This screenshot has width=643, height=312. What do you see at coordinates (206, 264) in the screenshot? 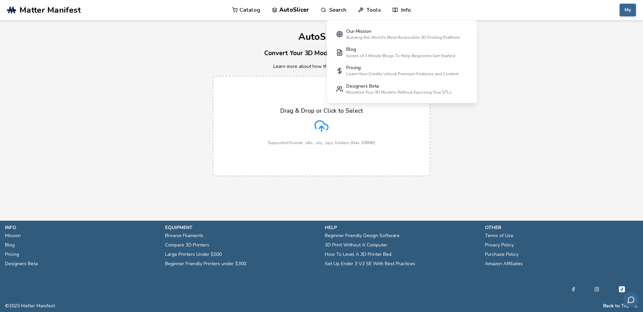
I see `a: Beginner Friendly Printers under $300` at bounding box center [206, 264].